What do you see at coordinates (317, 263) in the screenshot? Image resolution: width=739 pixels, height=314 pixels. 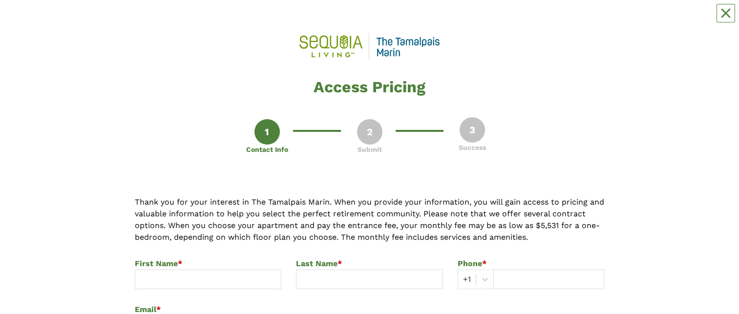 I see `span: Last Name` at bounding box center [317, 263].